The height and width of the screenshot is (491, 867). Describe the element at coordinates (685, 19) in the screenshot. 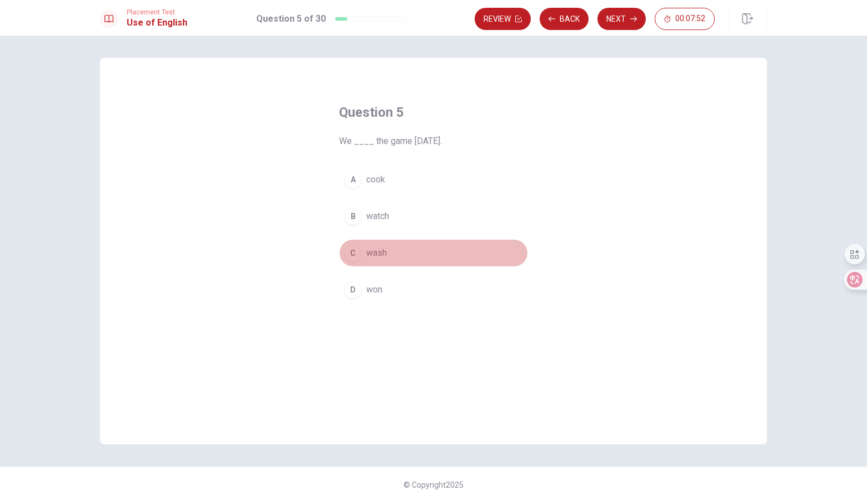

I see `button: 00:07:52` at that location.